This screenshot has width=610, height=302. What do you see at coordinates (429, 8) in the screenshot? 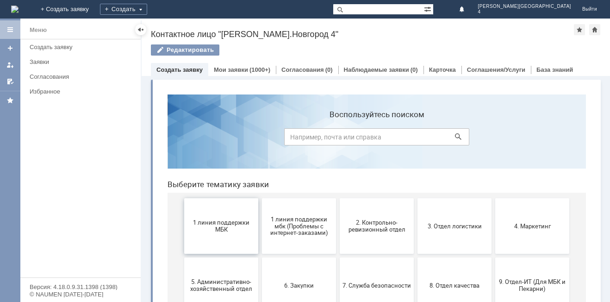
I see `span: Расширенный поиск` at bounding box center [429, 8].